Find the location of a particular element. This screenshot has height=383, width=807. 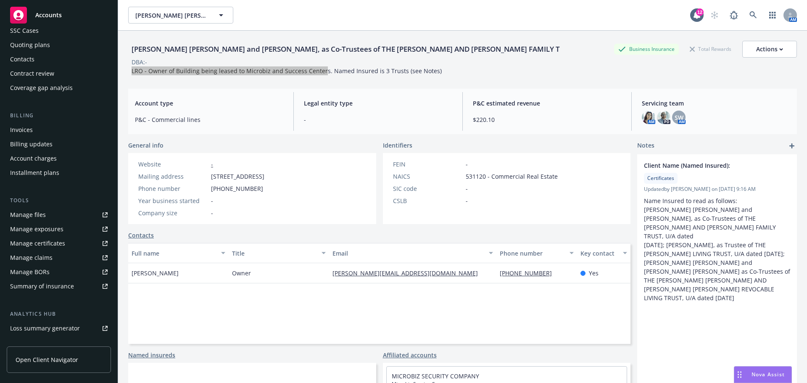

span: 531120 - Commercial Real Estate is located at coordinates (511, 176).